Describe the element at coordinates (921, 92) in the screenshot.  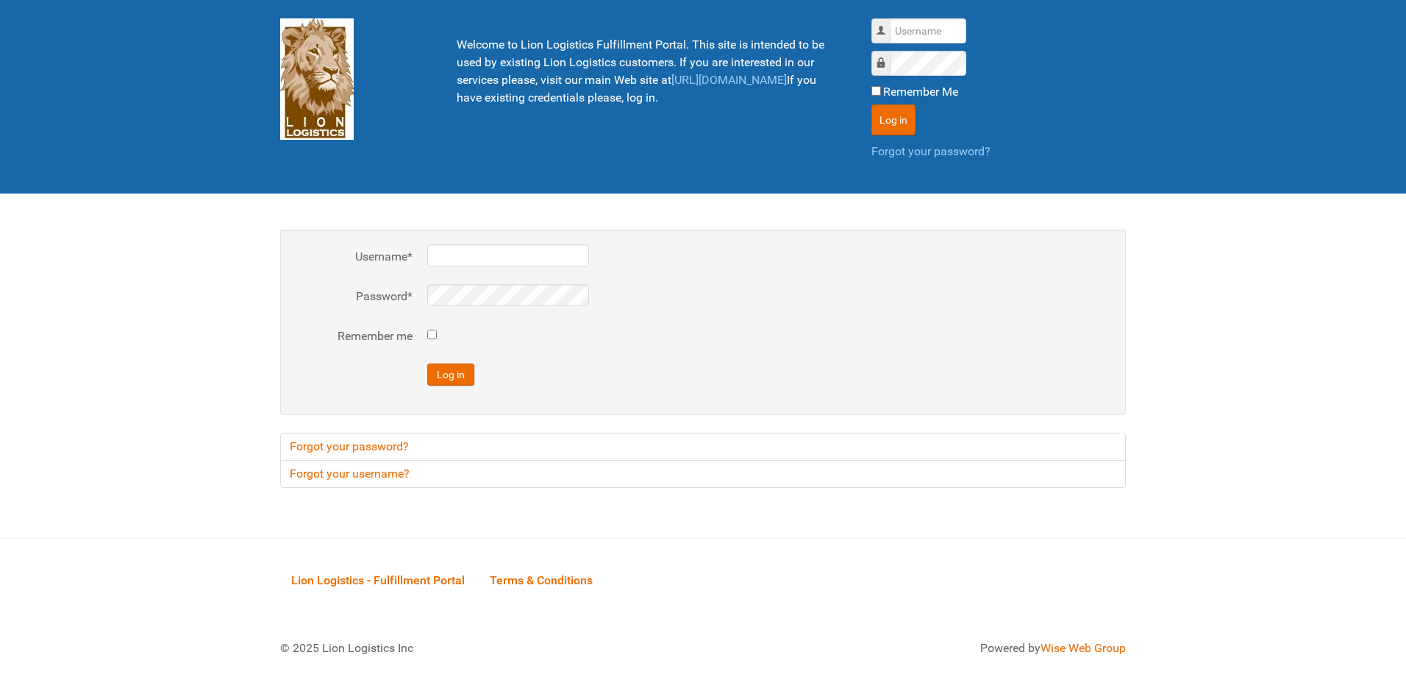
I see `label: Remember Me` at that location.